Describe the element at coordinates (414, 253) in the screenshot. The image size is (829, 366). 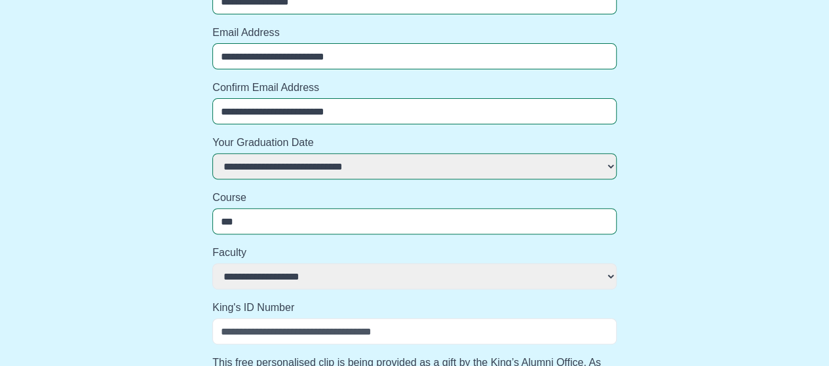
I see `label: Faculty` at that location.